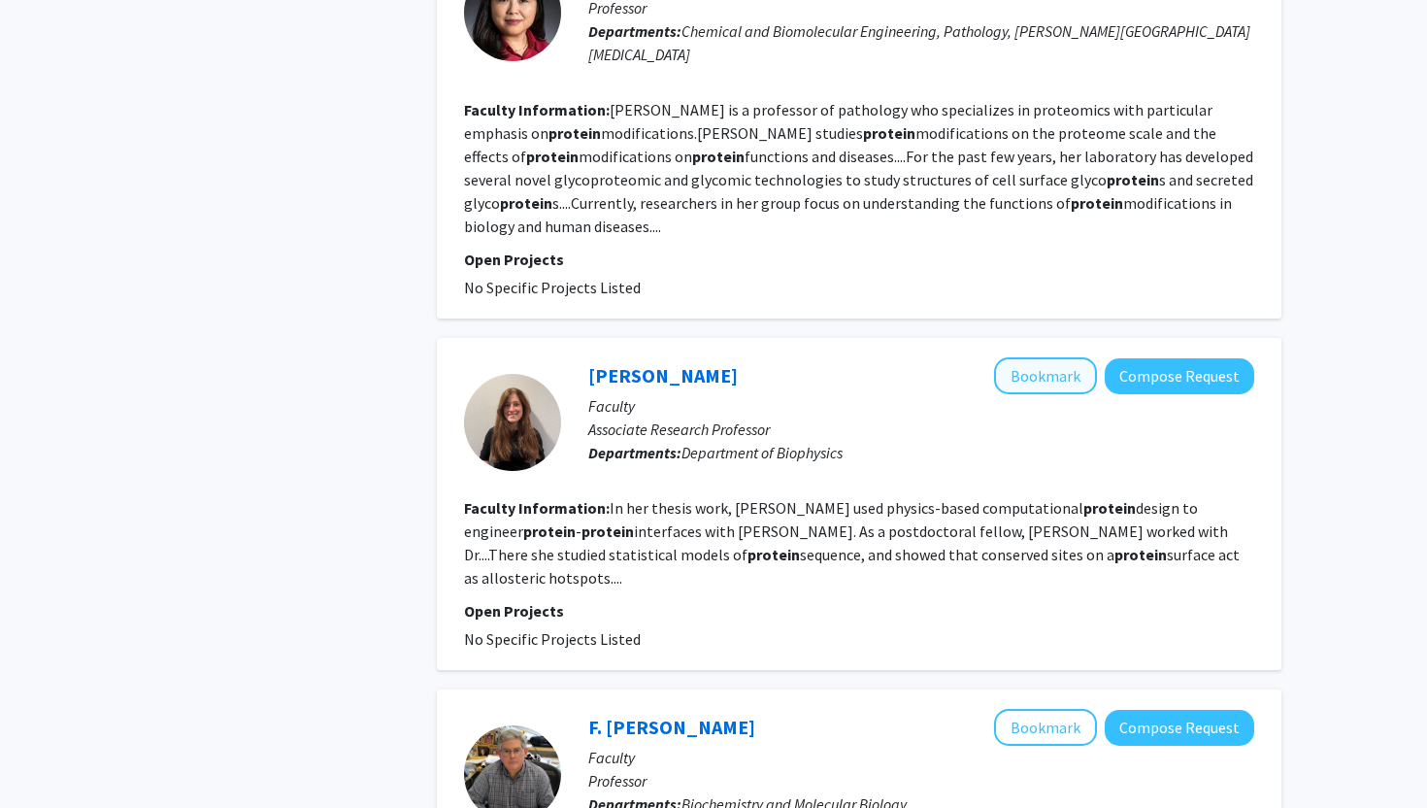 The width and height of the screenshot is (1427, 808). Describe the element at coordinates (1179, 727) in the screenshot. I see `button: Compose Request to F. Randy Bryant` at that location.